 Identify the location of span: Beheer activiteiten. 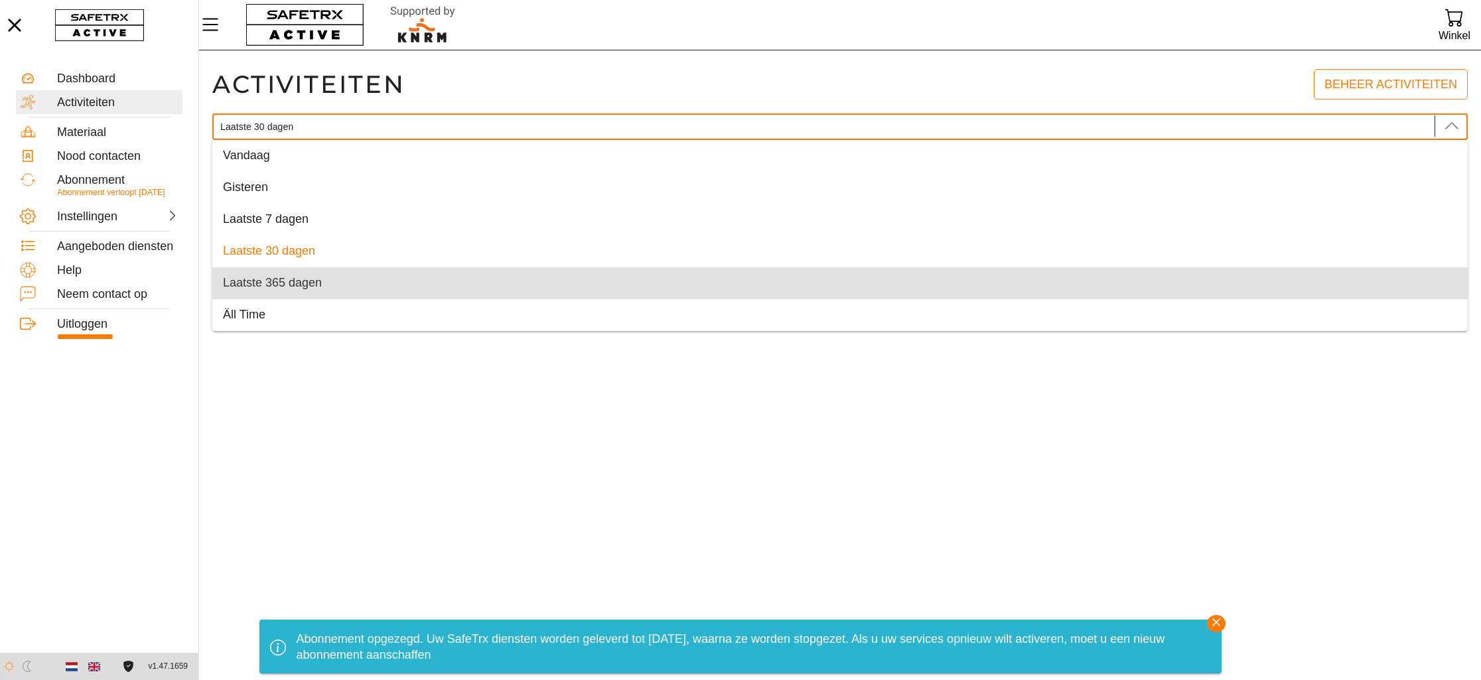
(1391, 84).